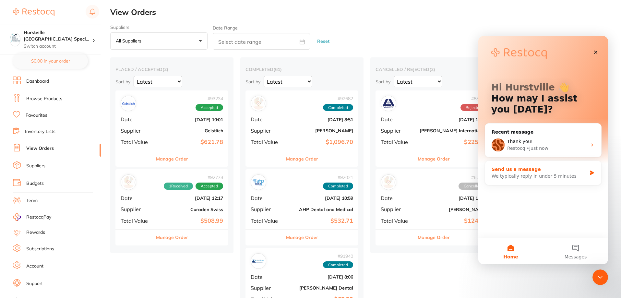  Describe the element at coordinates (338, 177) in the screenshot. I see `span: # 92021` at that location.